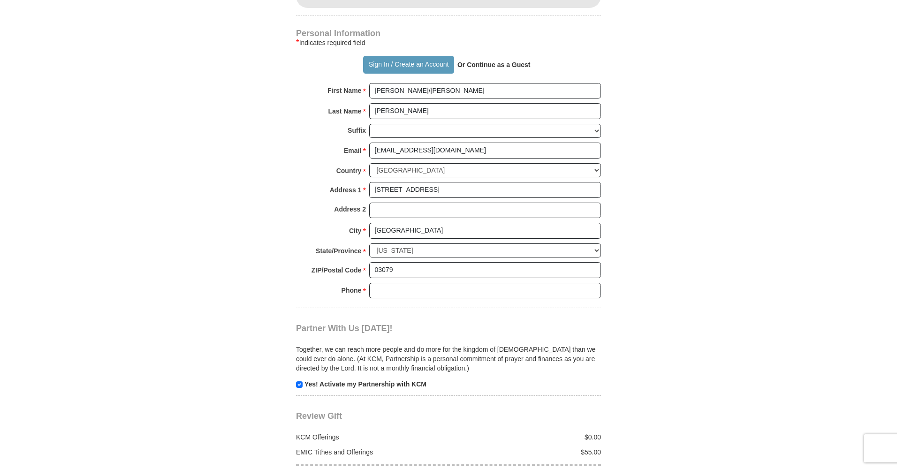 This screenshot has height=469, width=897. I want to click on strong: Last Name, so click(345, 111).